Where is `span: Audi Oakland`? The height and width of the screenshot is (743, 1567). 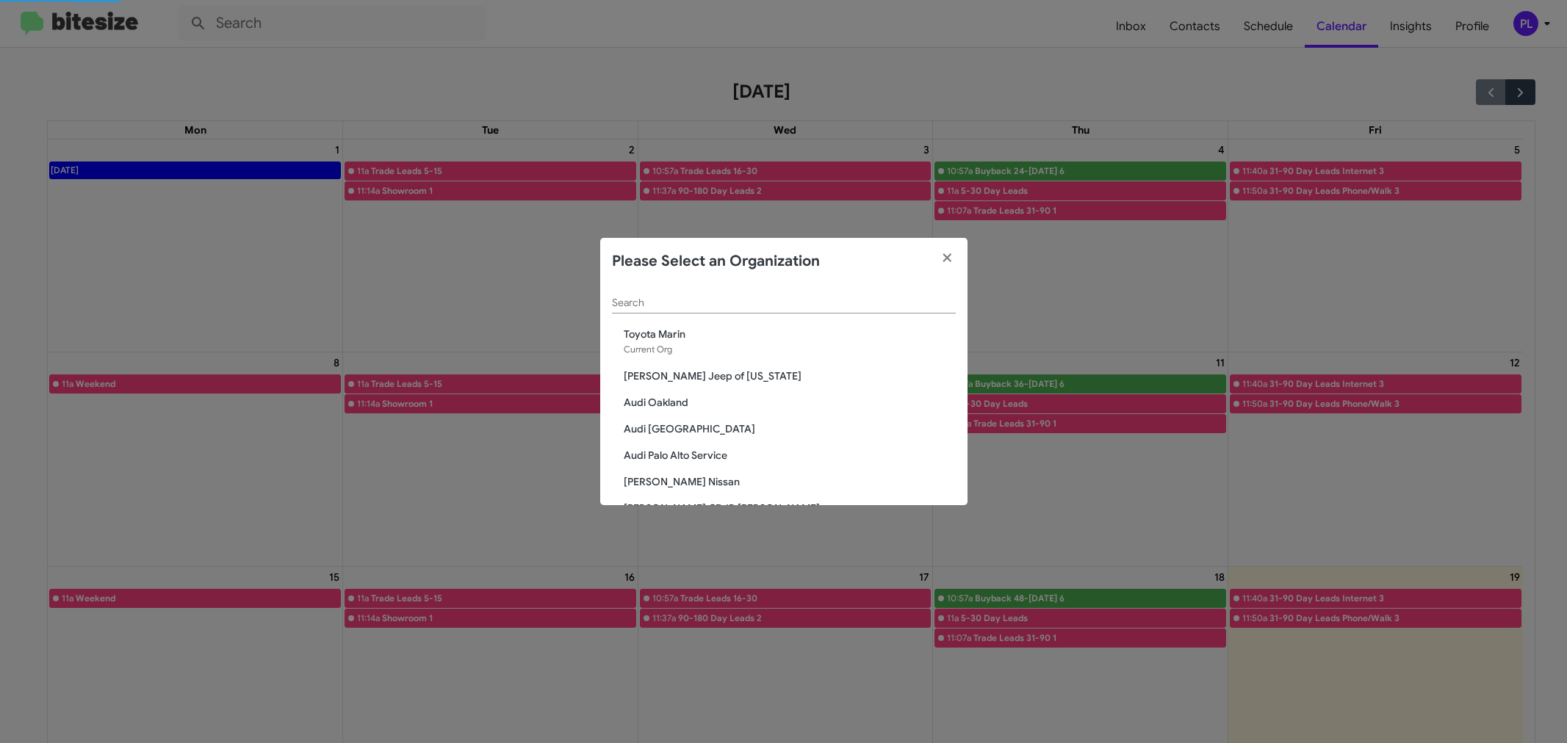
span: Audi Oakland is located at coordinates (790, 403).